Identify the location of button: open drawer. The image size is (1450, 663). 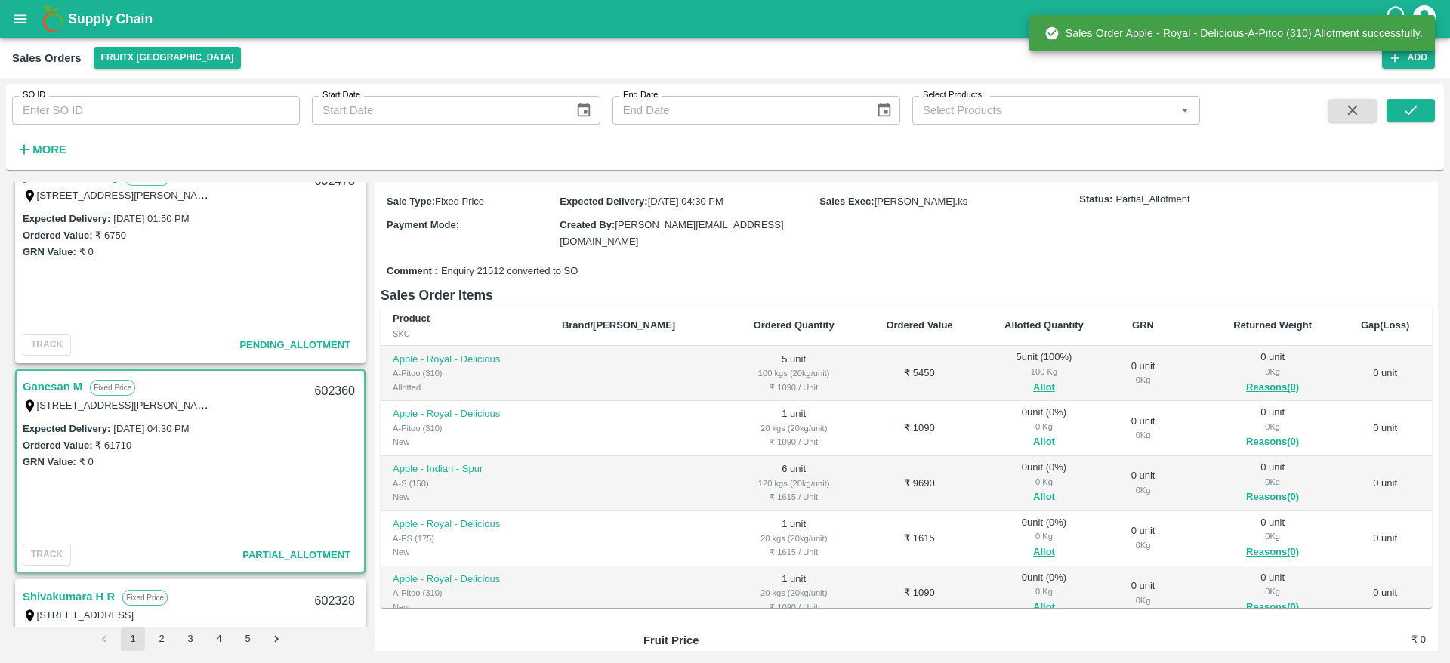
(20, 19).